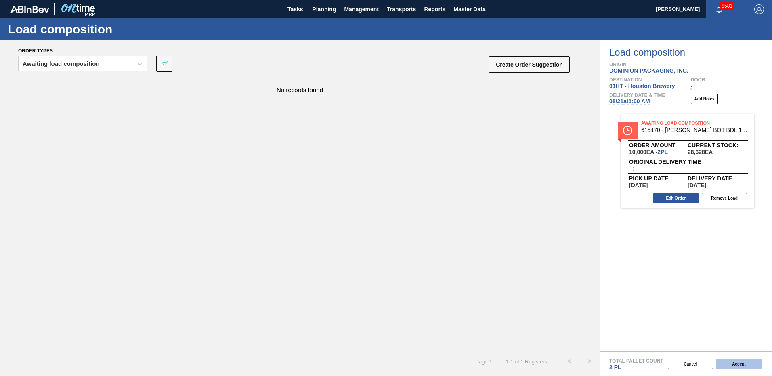 The width and height of the screenshot is (772, 376). Describe the element at coordinates (638, 185) in the screenshot. I see `span: ,08/23/2025` at that location.